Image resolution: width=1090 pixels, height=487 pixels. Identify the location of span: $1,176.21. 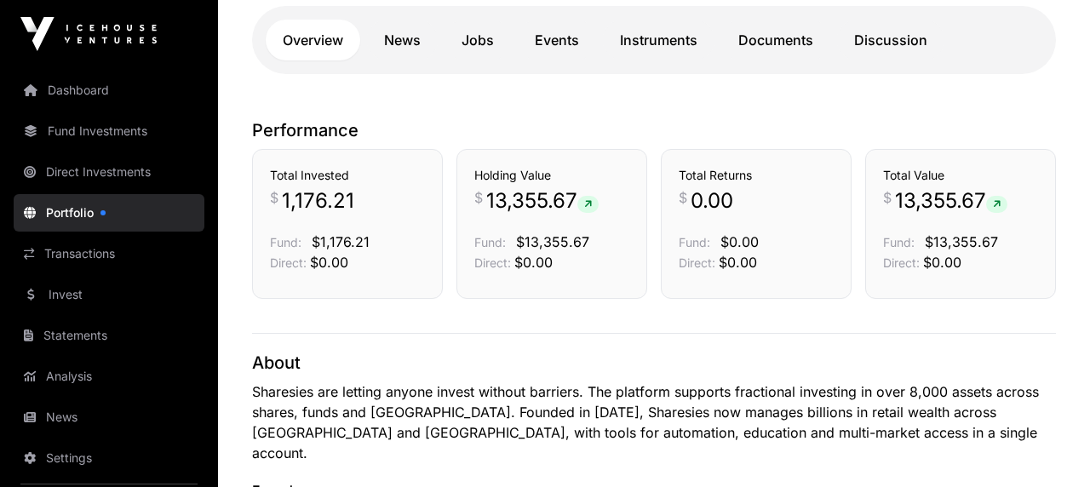
(341, 242).